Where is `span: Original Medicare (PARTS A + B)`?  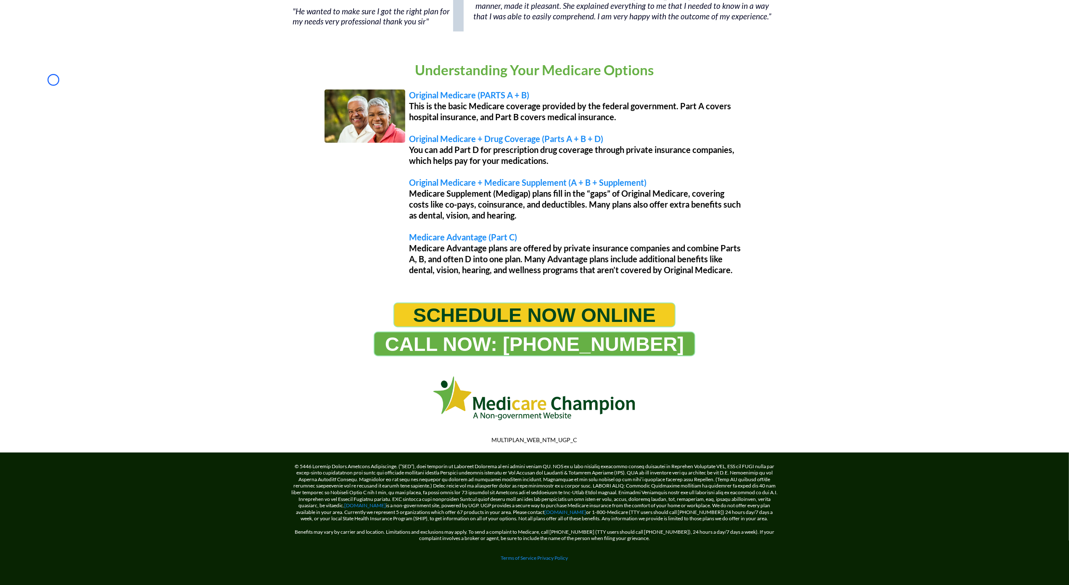
span: Original Medicare (PARTS A + B) is located at coordinates (469, 95).